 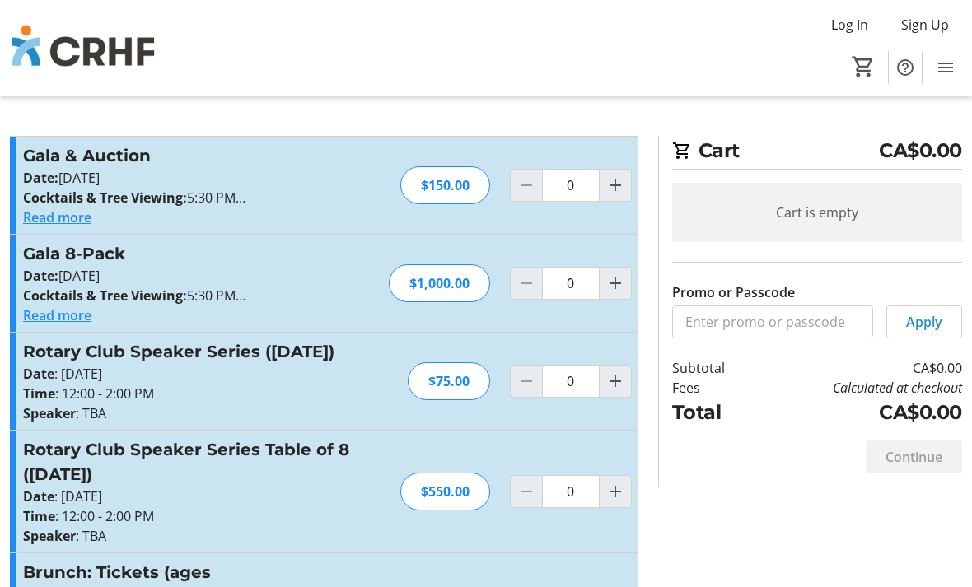 I want to click on span: Sign Up, so click(x=925, y=25).